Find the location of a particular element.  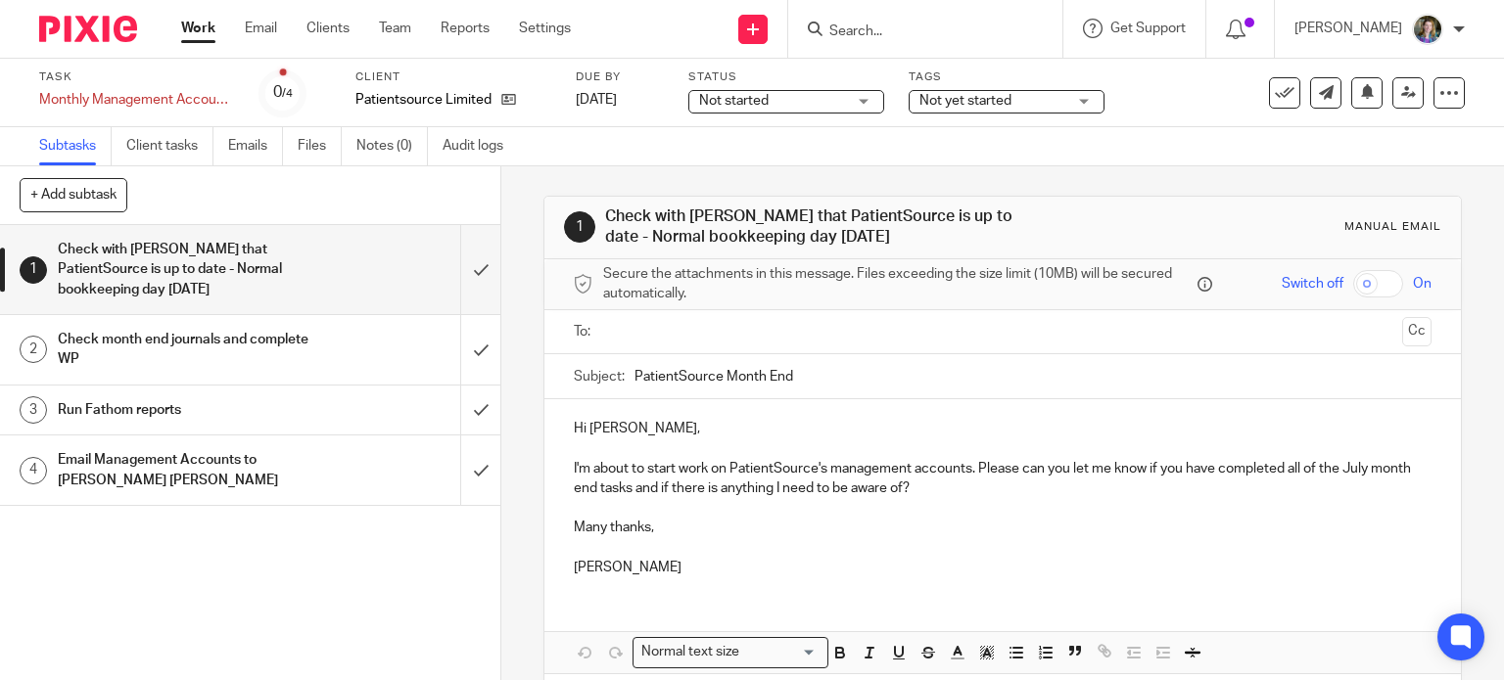

div: Monthly Management Accounts - PatientSource is located at coordinates (137, 100).